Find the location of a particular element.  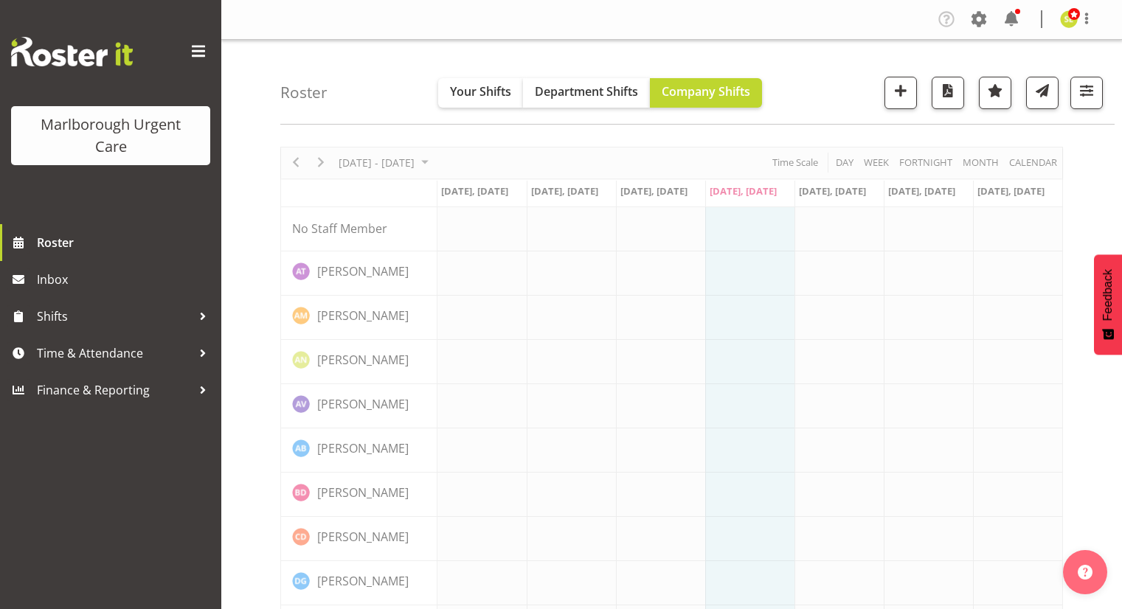

button: Add a new shift is located at coordinates (901, 93).